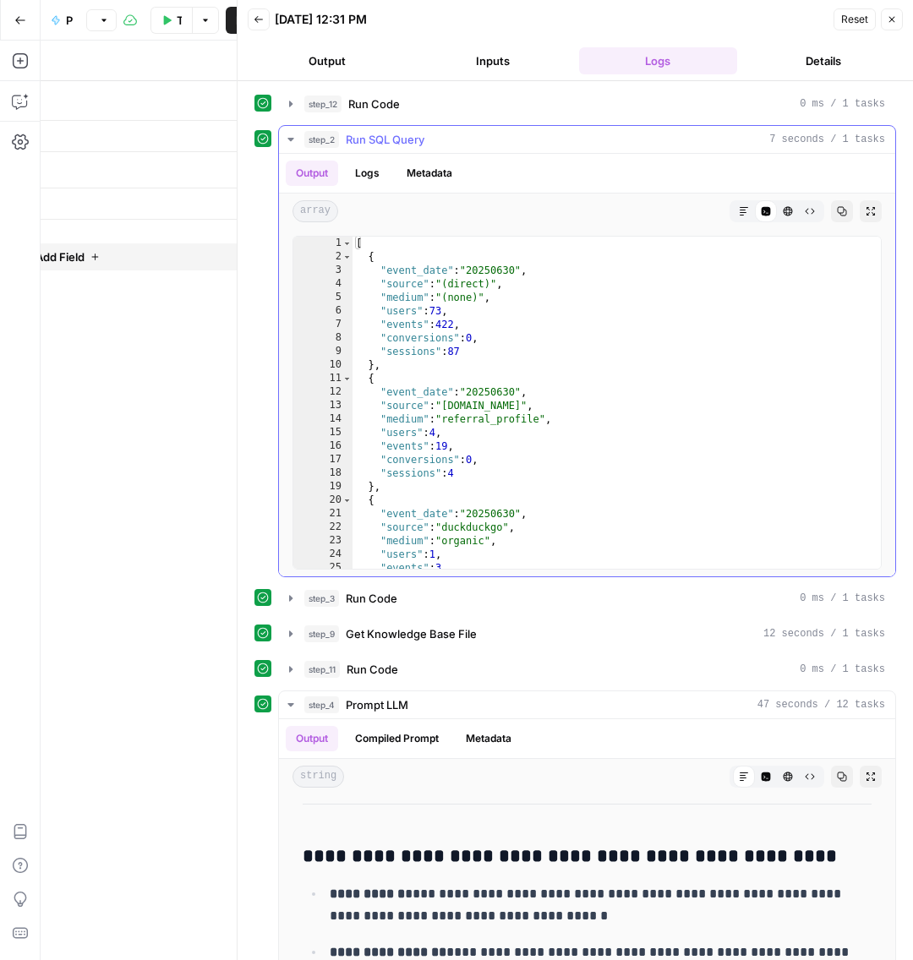 The height and width of the screenshot is (960, 913). I want to click on div: 12, so click(323, 392).